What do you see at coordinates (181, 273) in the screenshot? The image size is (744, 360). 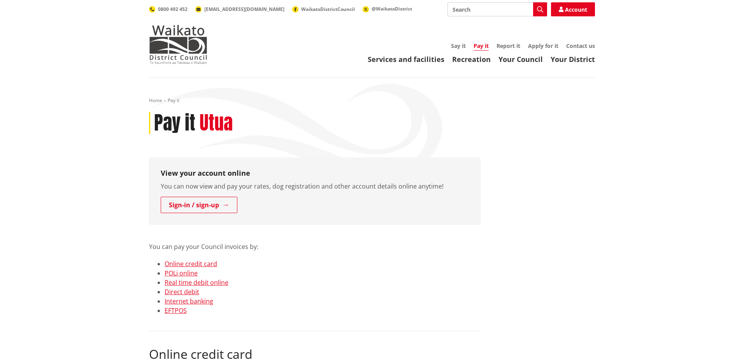 I see `a: POLi online` at bounding box center [181, 273].